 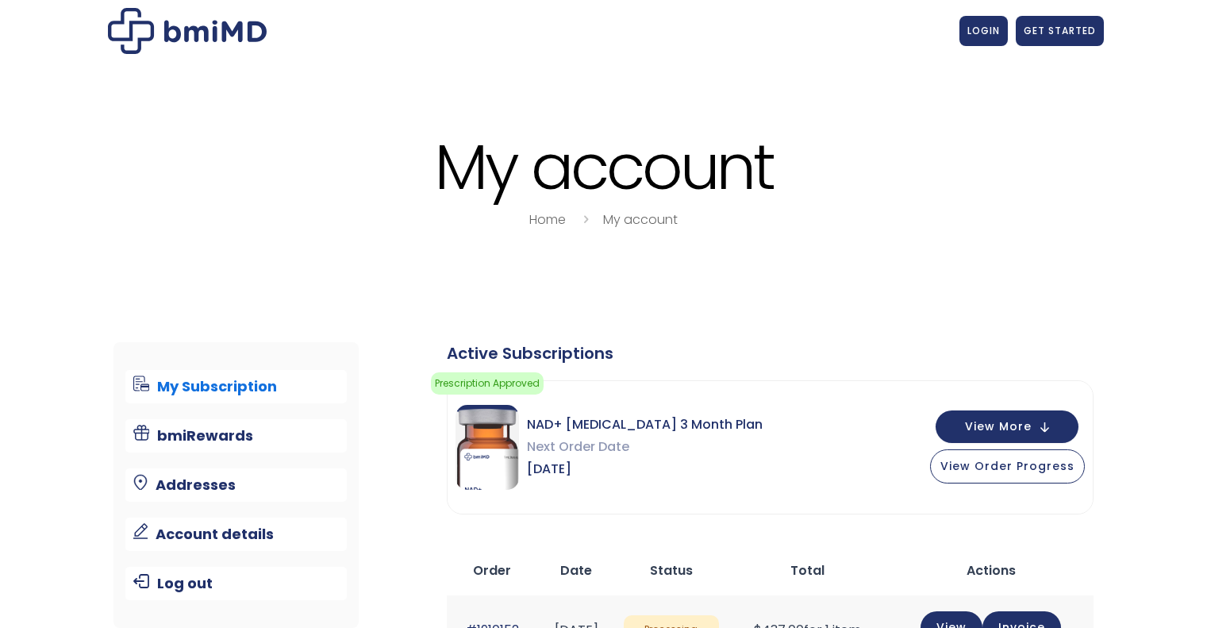 What do you see at coordinates (999, 426) in the screenshot?
I see `span: View More` at bounding box center [999, 426].